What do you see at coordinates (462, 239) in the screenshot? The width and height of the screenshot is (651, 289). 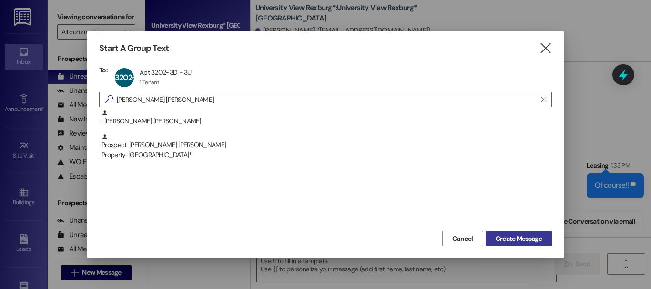 I see `span: Cancel` at bounding box center [462, 239].